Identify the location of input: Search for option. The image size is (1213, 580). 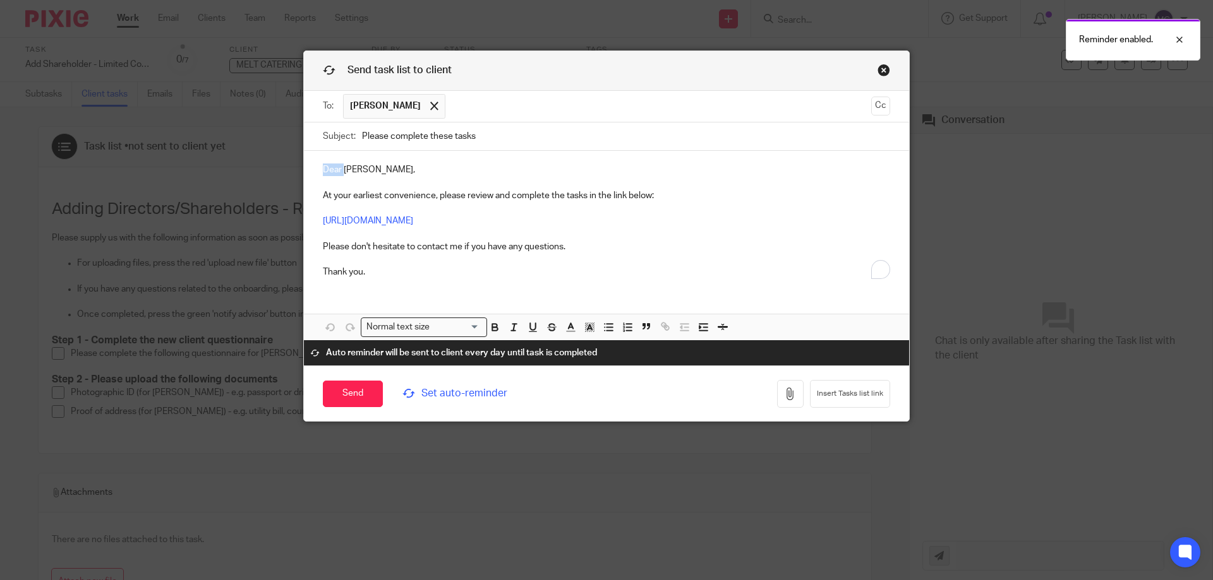
(457, 327).